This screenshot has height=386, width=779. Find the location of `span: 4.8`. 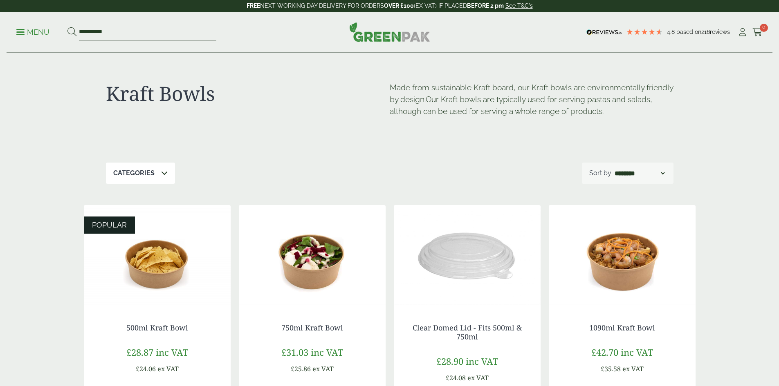

span: 4.8 is located at coordinates (671, 32).